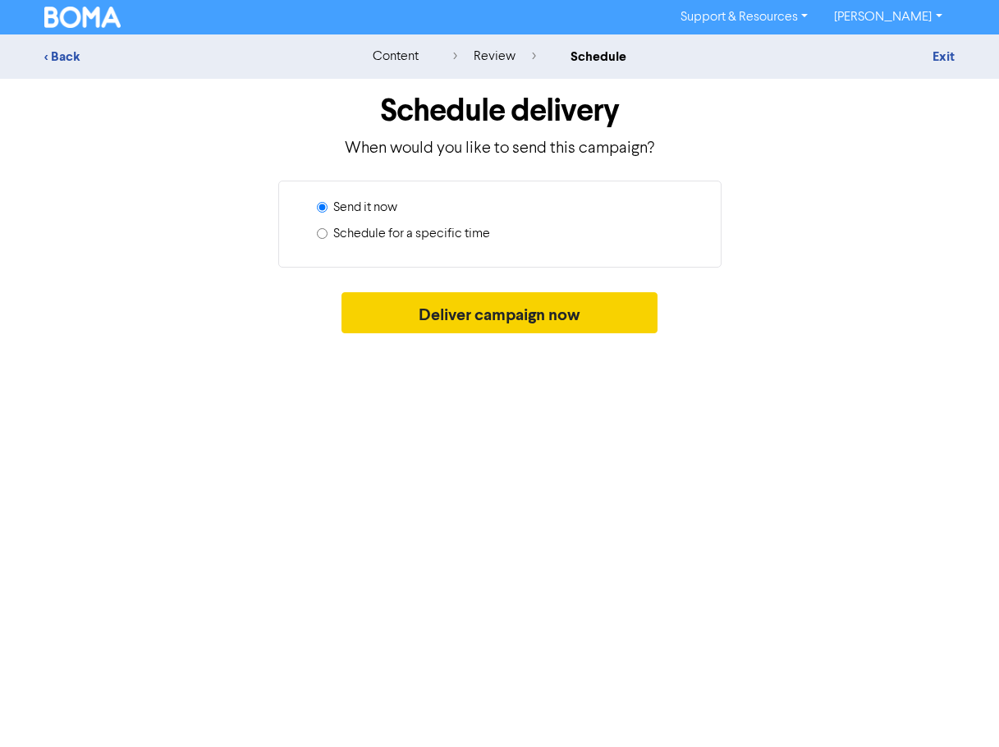  Describe the element at coordinates (958, 708) in the screenshot. I see `div: Chat Widget` at that location.